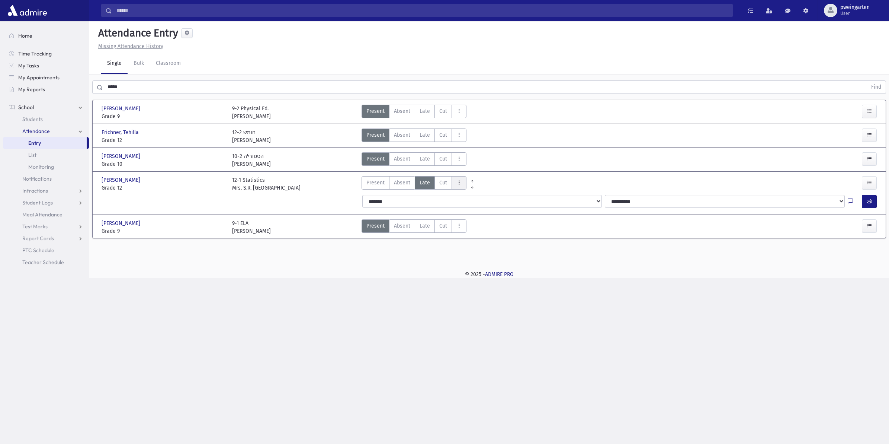 The height and width of the screenshot is (444, 889). Describe the element at coordinates (35, 226) in the screenshot. I see `span: Test Marks` at that location.